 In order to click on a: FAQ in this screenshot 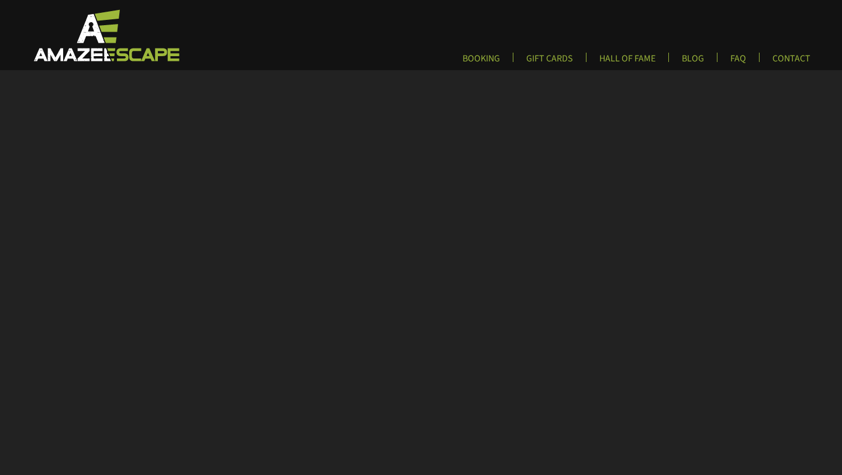, I will do `click(738, 62)`.